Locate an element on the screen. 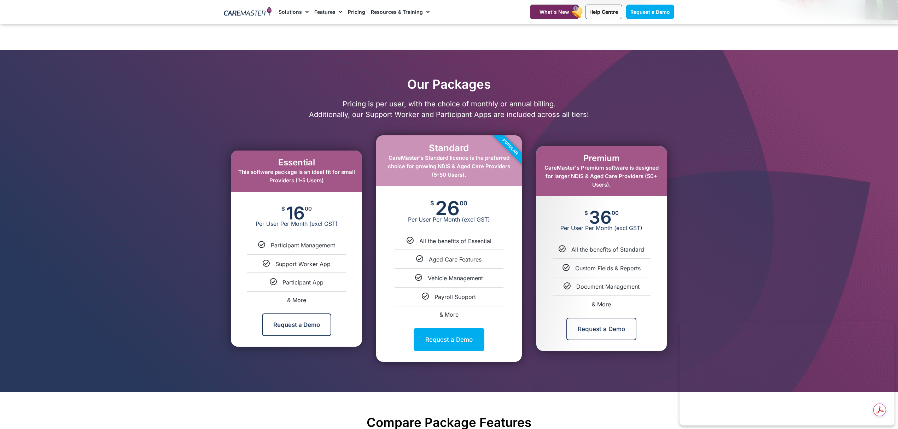  span: What's New is located at coordinates (554, 12).